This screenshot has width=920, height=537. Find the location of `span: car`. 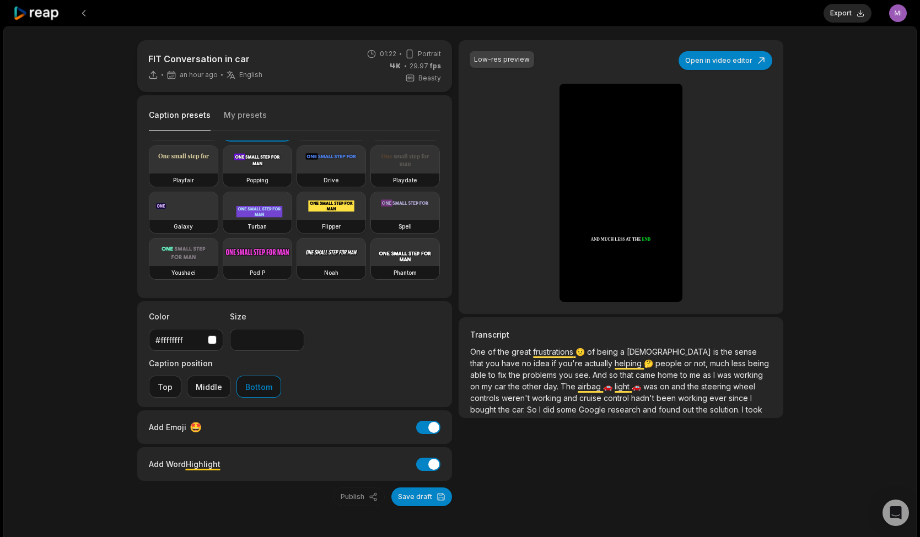

span: car is located at coordinates (501, 386).